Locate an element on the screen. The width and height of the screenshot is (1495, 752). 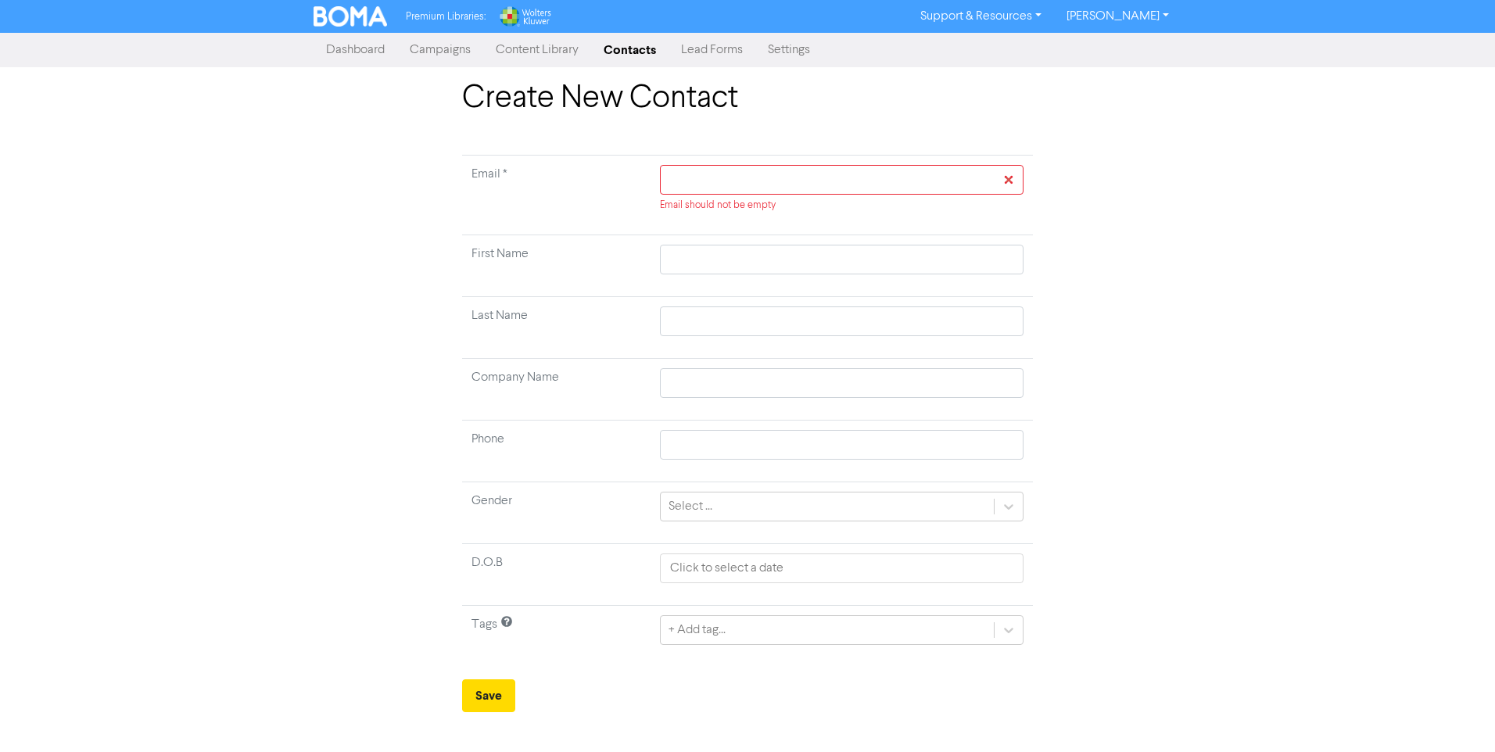
img: BOMA Logo is located at coordinates (350, 16).